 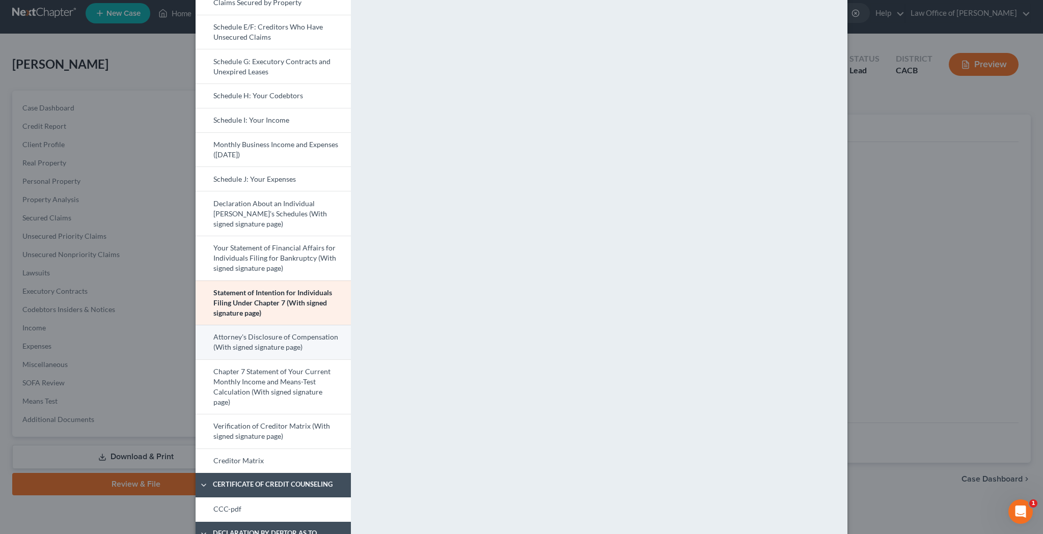 I want to click on span: 1, so click(x=1033, y=504).